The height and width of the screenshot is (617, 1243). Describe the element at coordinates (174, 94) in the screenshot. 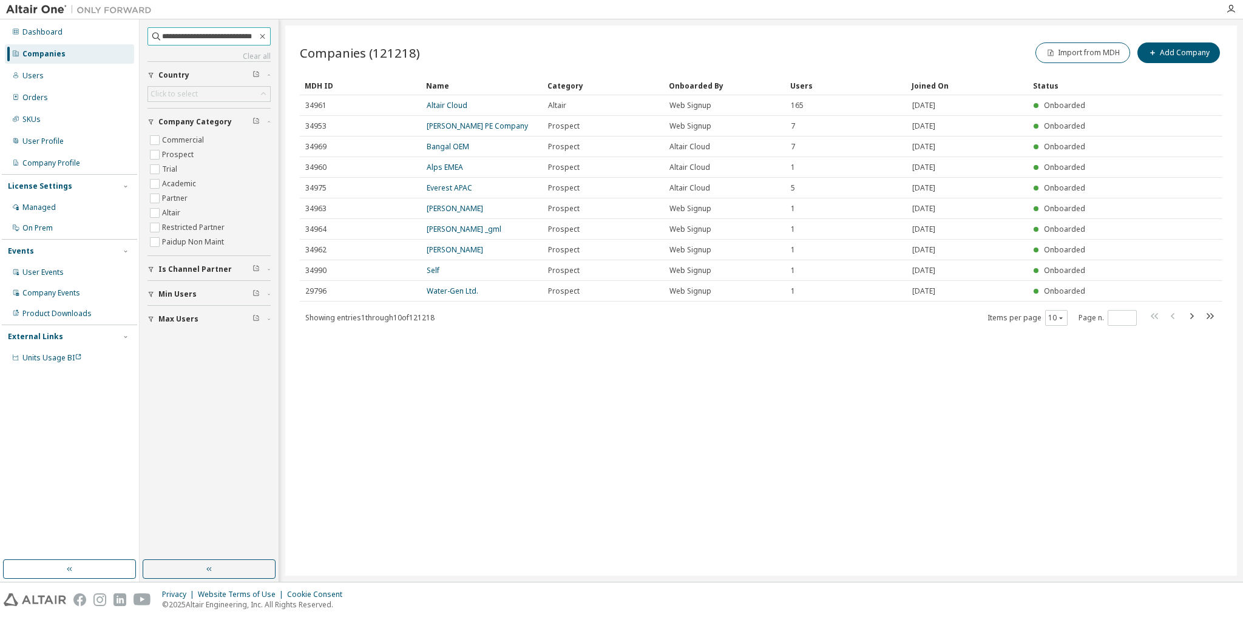

I see `div: Click to select` at that location.